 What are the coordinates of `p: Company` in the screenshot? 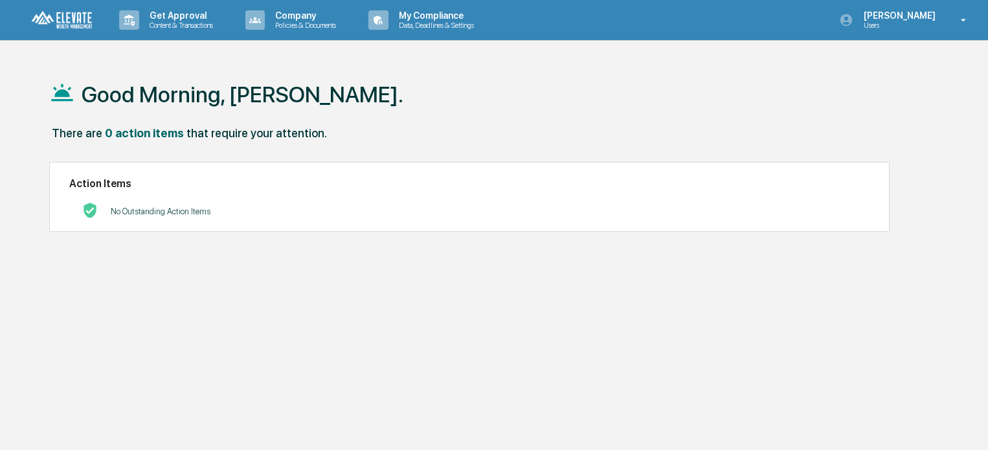 It's located at (304, 16).